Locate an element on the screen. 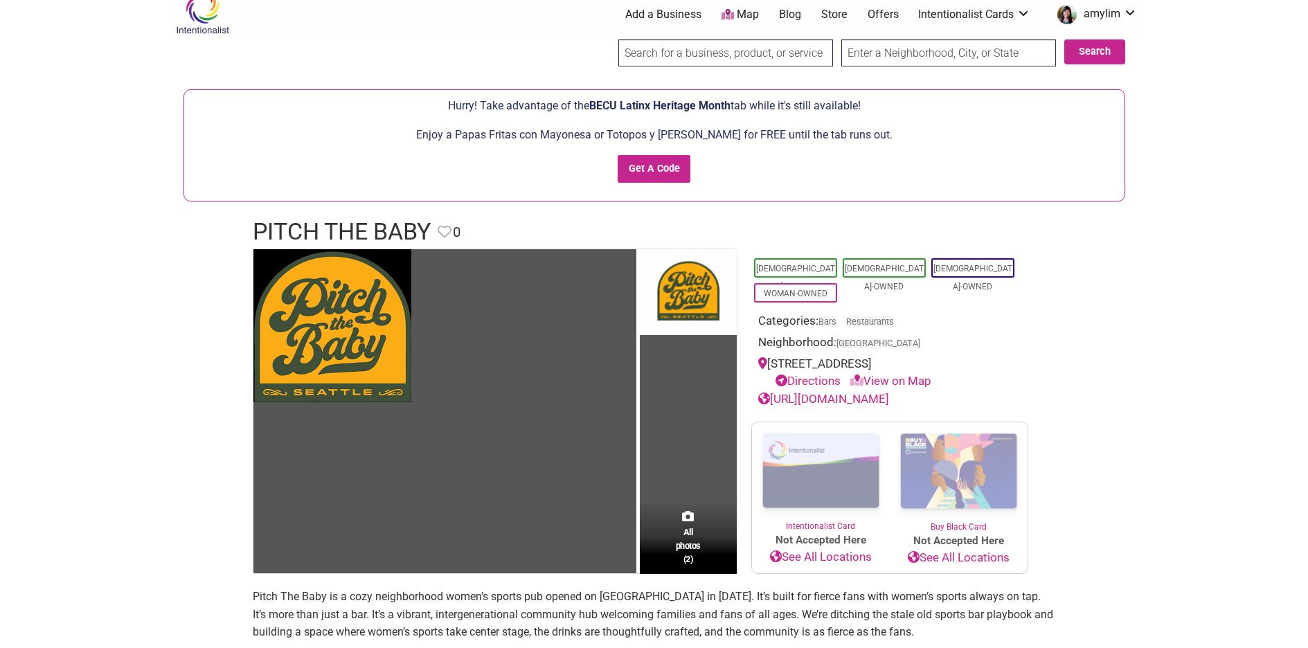 The width and height of the screenshot is (1308, 648). div: Neighborhood: is located at coordinates (890, 344).